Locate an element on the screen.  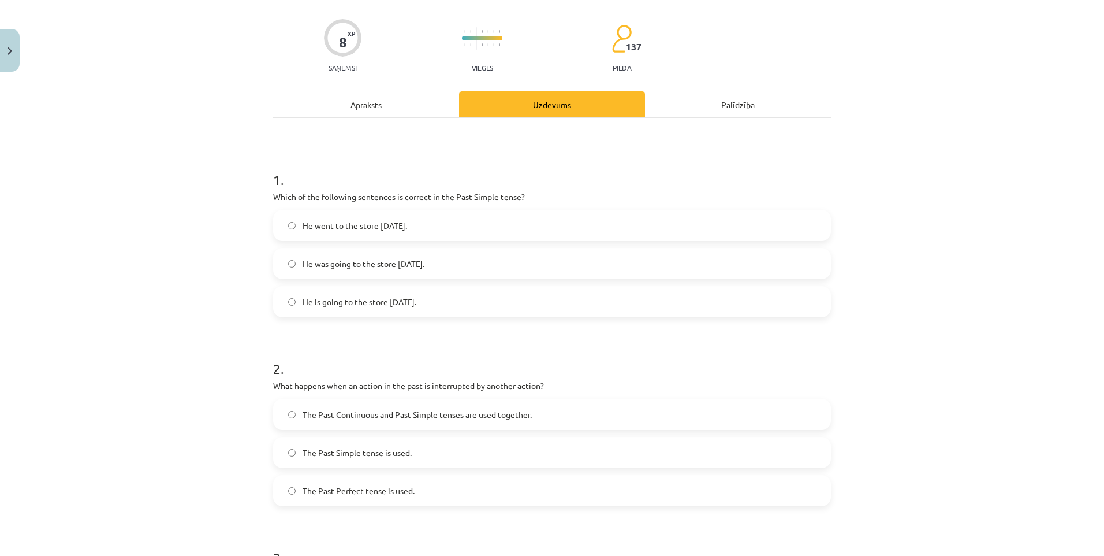
p: Saņemsi is located at coordinates (342, 68).